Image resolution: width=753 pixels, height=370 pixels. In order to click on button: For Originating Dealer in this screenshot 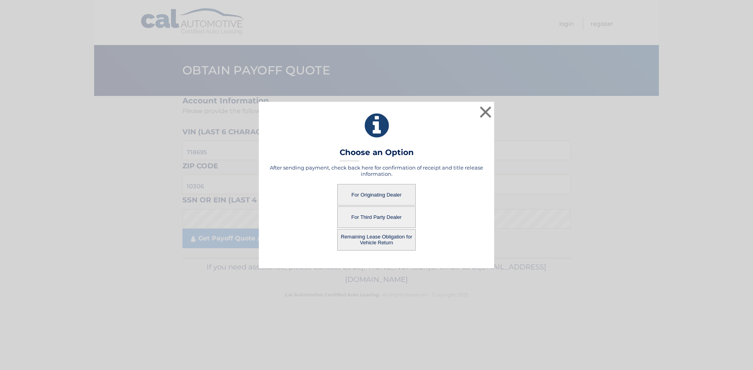, I will do `click(376, 195)`.